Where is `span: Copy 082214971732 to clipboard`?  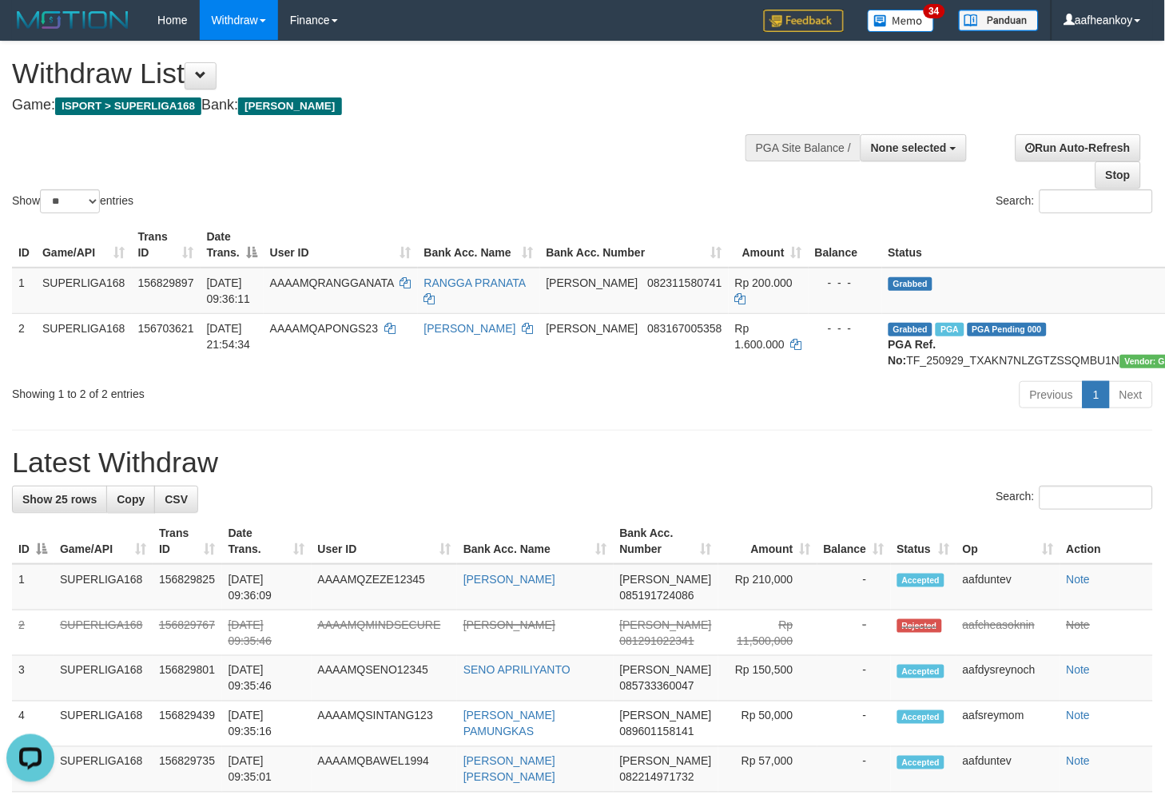
span: Copy 082214971732 to clipboard is located at coordinates (657, 778).